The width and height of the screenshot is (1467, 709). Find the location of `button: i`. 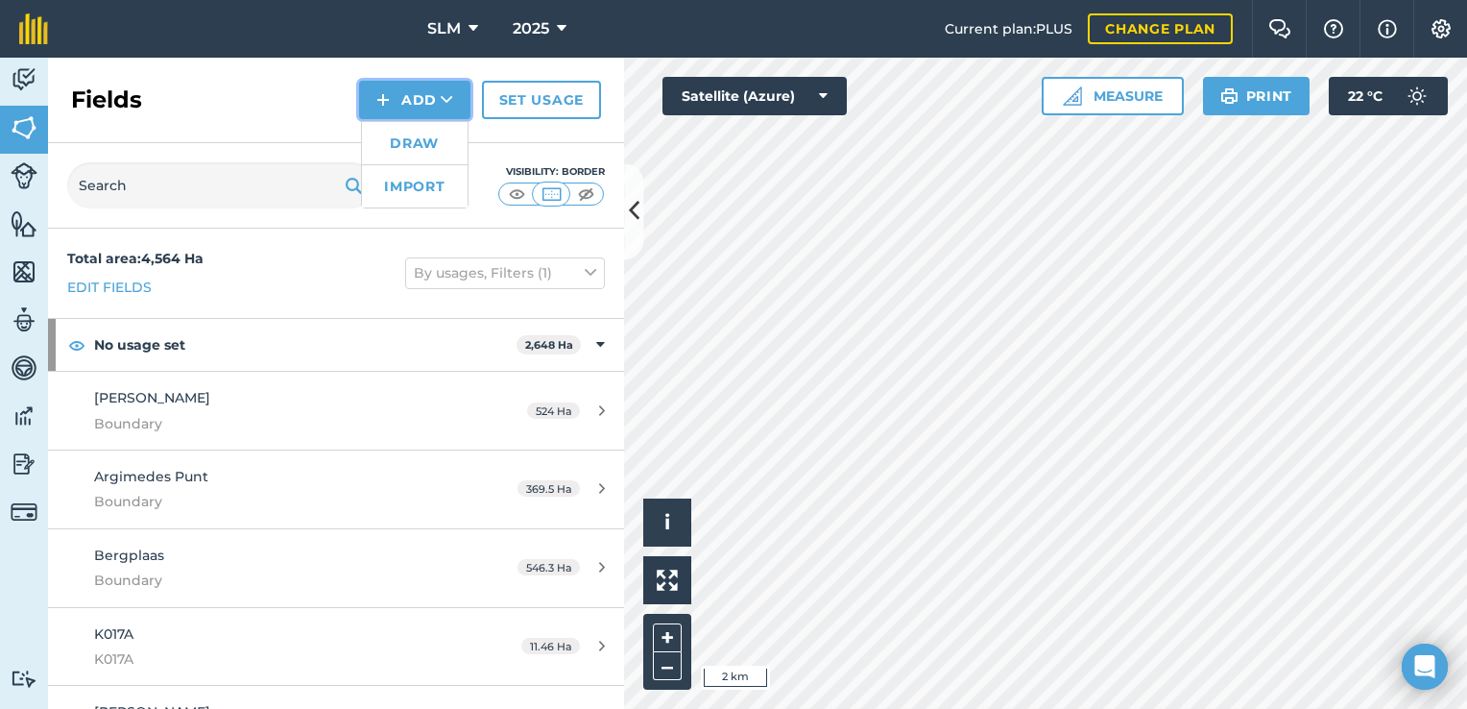

button: i is located at coordinates (667, 522).